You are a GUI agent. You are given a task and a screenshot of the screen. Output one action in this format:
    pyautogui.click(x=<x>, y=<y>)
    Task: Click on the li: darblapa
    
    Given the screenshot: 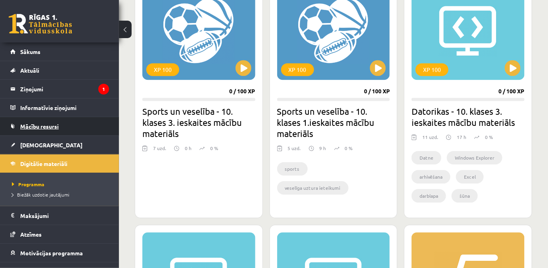 What is the action you would take?
    pyautogui.click(x=429, y=196)
    